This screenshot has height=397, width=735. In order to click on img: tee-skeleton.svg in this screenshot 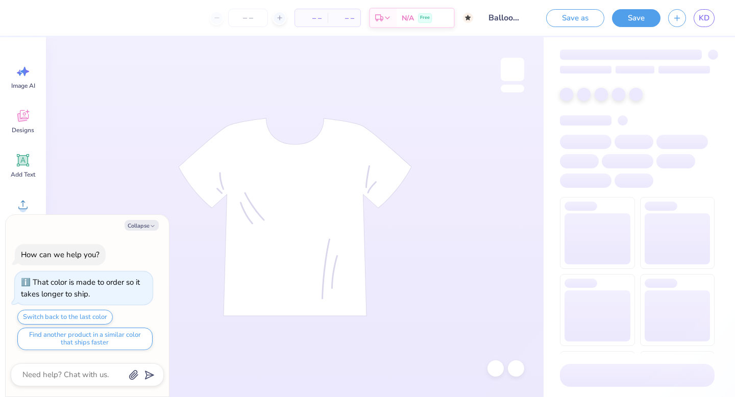, I will do `click(295, 217)`.